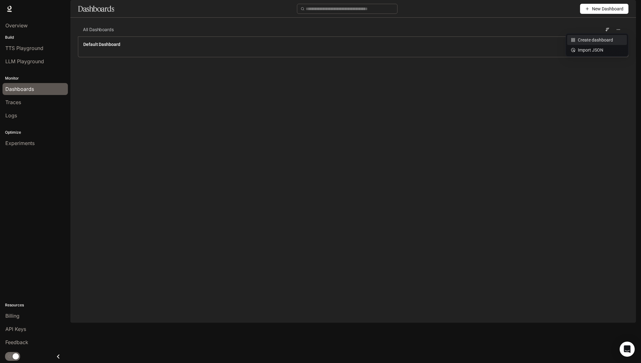 This screenshot has width=641, height=363. What do you see at coordinates (597, 50) in the screenshot?
I see `div: Import JSON` at bounding box center [597, 50].